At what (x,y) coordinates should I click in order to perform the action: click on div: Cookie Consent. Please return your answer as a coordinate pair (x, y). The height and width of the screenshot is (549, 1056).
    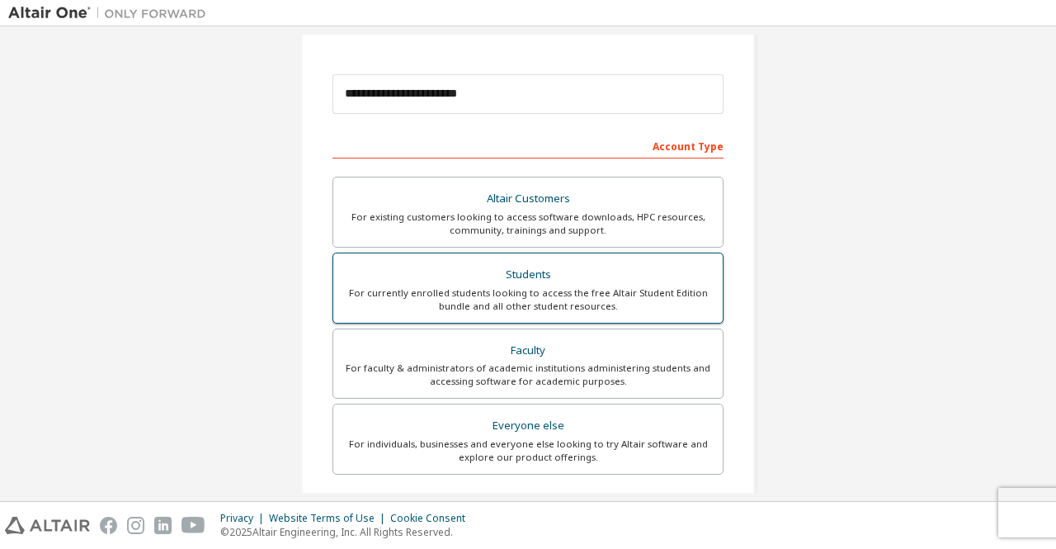
    Looking at the image, I should click on (432, 518).